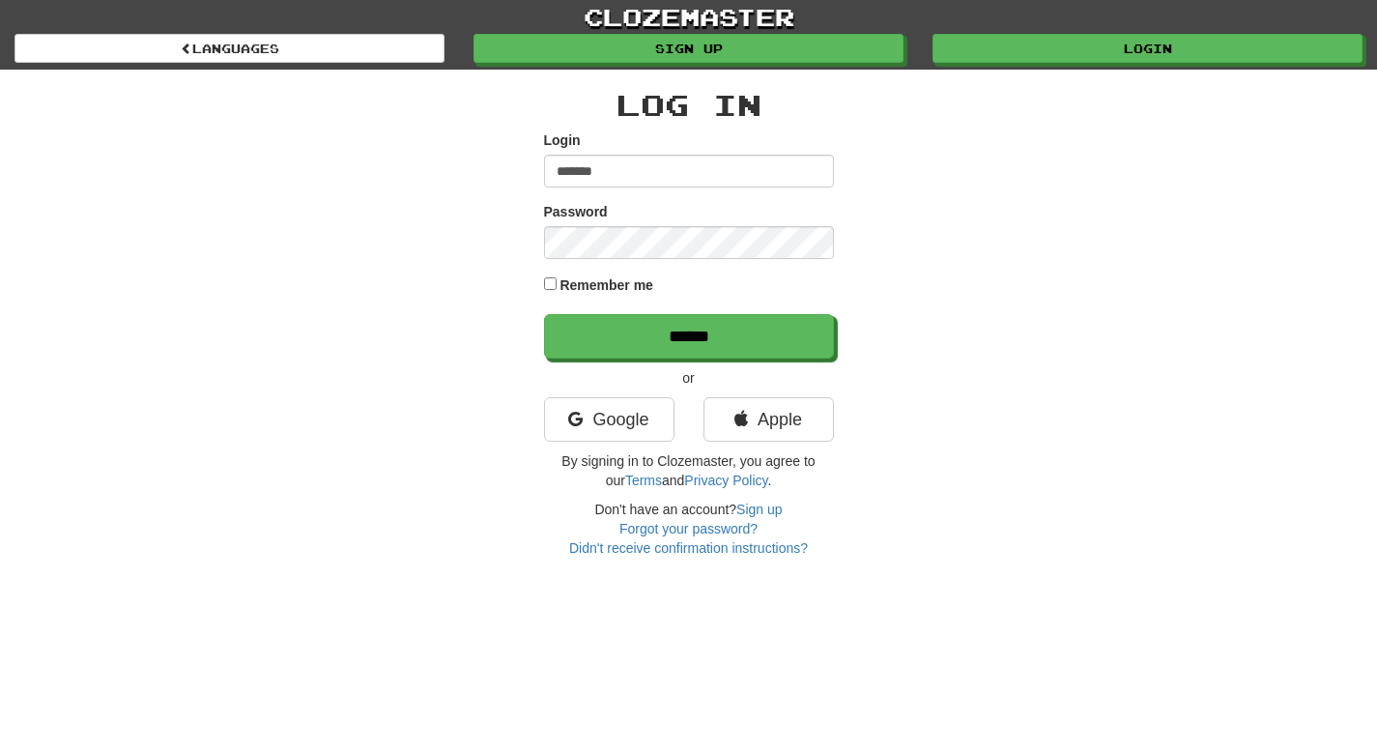 The width and height of the screenshot is (1377, 752). I want to click on a: Login, so click(1147, 48).